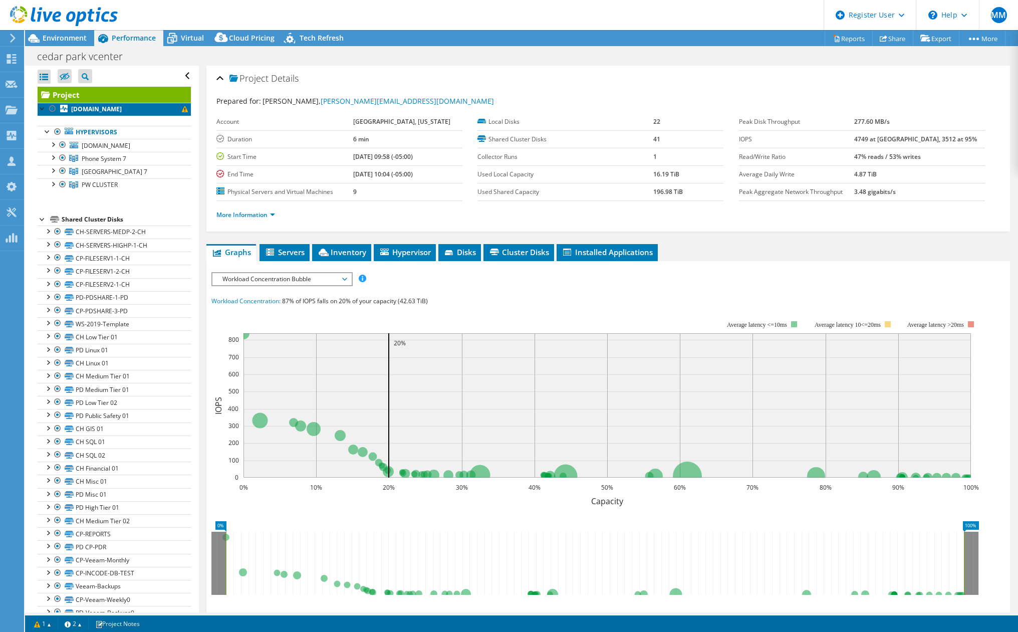 Image resolution: width=1018 pixels, height=632 pixels. What do you see at coordinates (85, 57) in the screenshot?
I see `h1: cedar park vcenter` at bounding box center [85, 57].